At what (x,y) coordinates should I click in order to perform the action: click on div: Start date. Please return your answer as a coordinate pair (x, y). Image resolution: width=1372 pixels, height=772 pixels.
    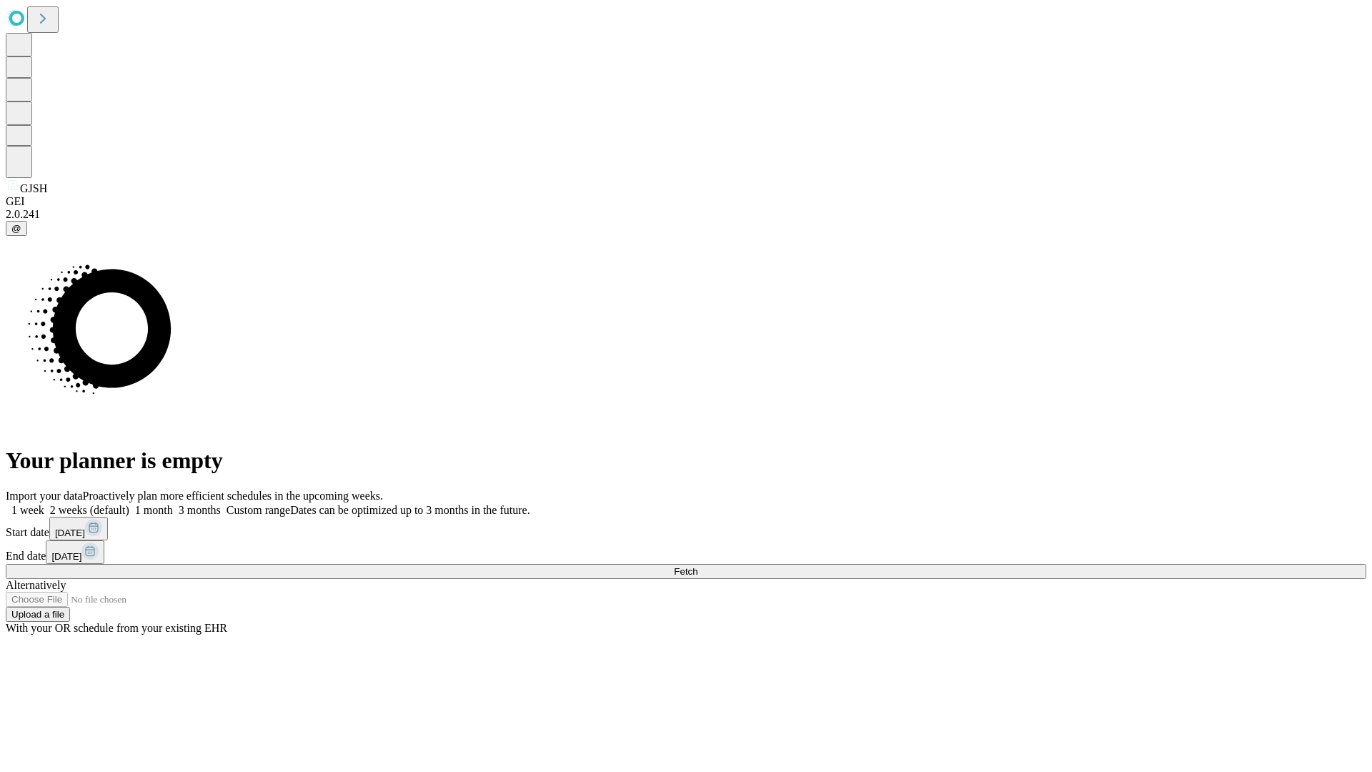
    Looking at the image, I should click on (686, 528).